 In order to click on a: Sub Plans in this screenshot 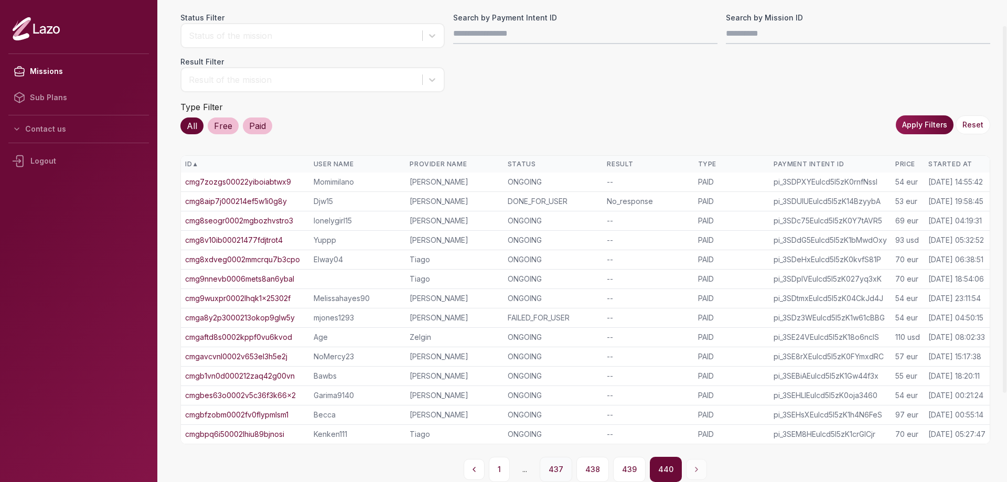, I will do `click(79, 98)`.